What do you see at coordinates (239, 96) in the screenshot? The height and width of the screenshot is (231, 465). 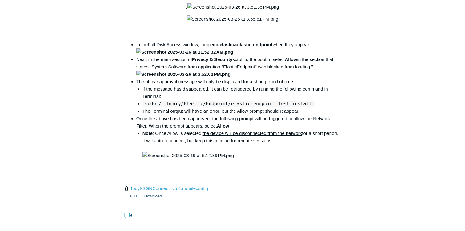 I see `li: The above approval message will only be displayed for a short period of time.` at bounding box center [239, 96].